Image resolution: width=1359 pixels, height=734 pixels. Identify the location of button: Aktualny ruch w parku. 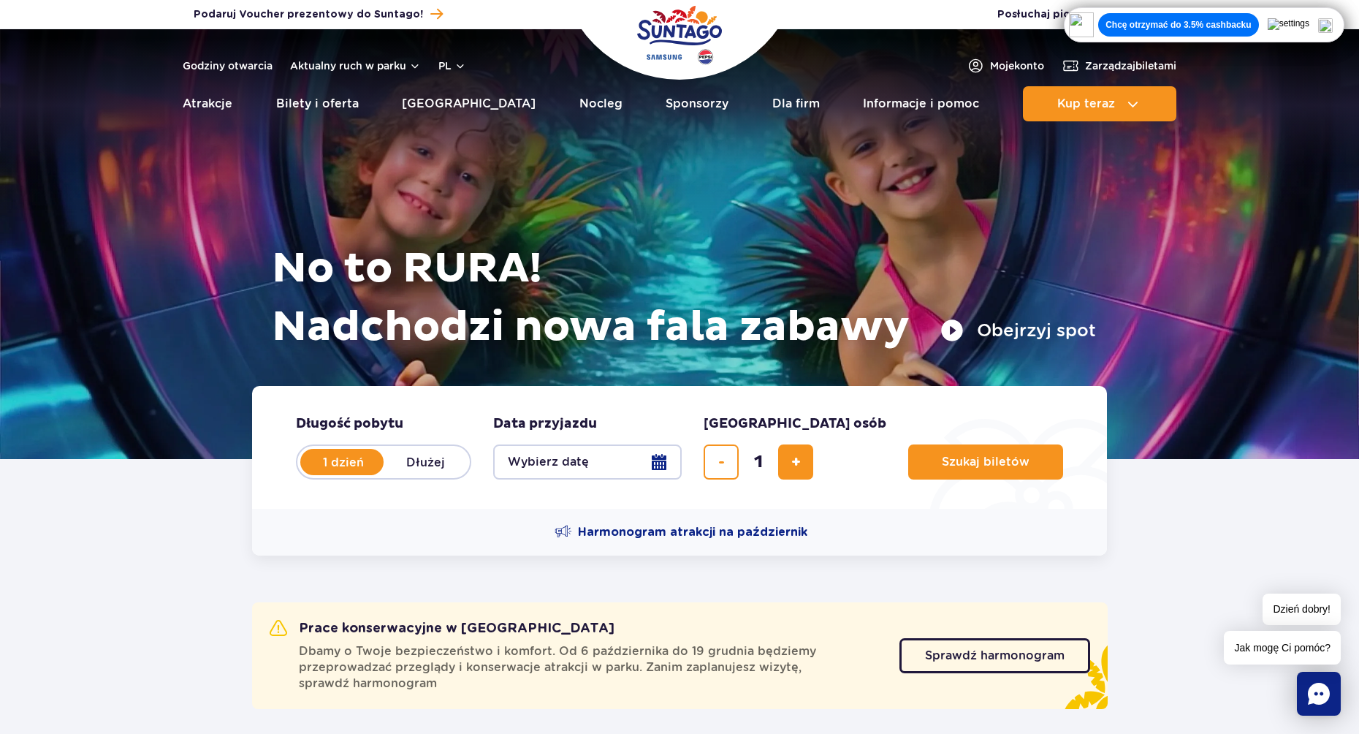
(355, 66).